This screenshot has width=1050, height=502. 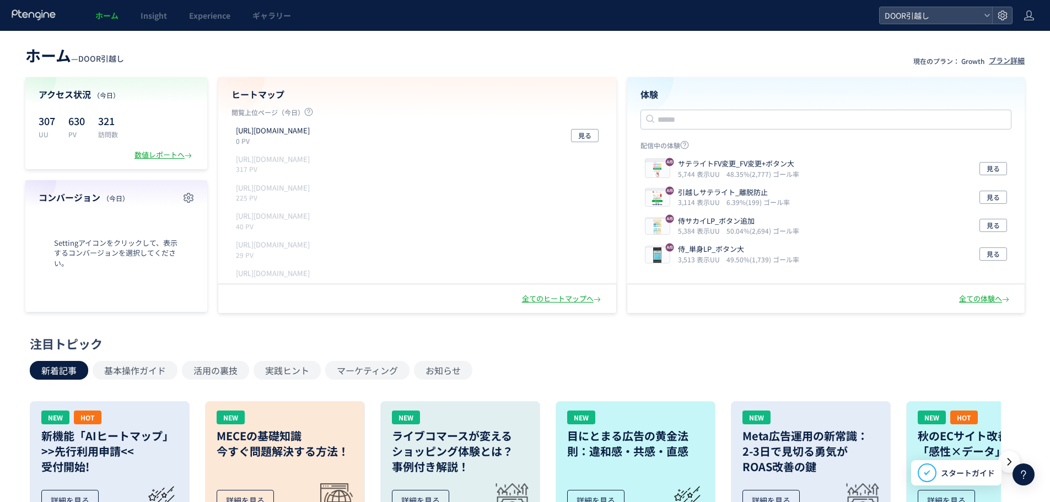 What do you see at coordinates (273, 188) in the screenshot?
I see `p: https://door.ac/hikkoshi_zamurai/step` at bounding box center [273, 188].